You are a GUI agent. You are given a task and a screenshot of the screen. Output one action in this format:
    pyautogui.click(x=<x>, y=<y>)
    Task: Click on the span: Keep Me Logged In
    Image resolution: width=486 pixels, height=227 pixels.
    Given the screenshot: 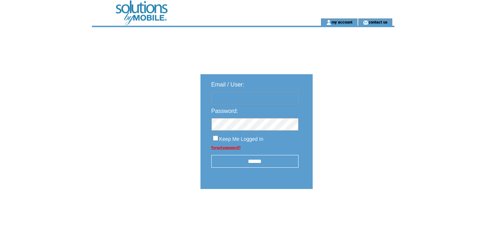 What is the action you would take?
    pyautogui.click(x=242, y=139)
    